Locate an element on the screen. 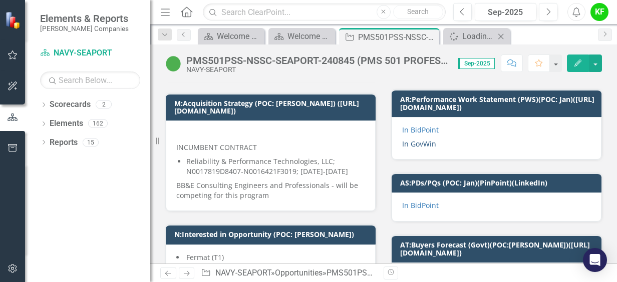  img: ClearPoint Strategy is located at coordinates (14, 20).